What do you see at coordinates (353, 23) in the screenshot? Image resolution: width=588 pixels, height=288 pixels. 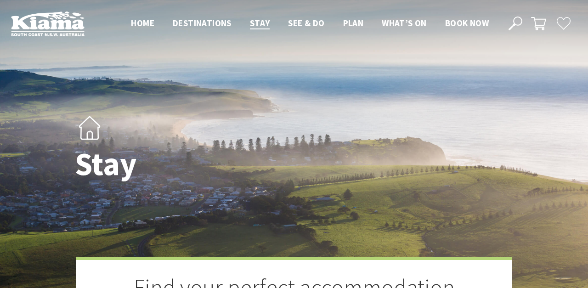 I see `span: Plan` at bounding box center [353, 23].